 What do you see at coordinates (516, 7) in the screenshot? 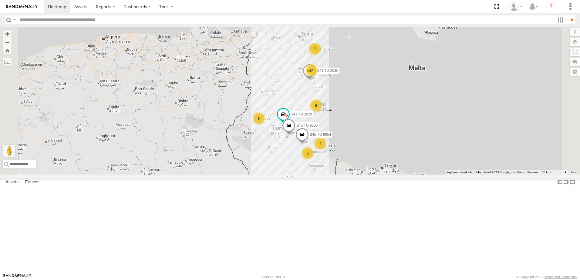
I see `div: Nejah Benkhalifa` at bounding box center [516, 7].